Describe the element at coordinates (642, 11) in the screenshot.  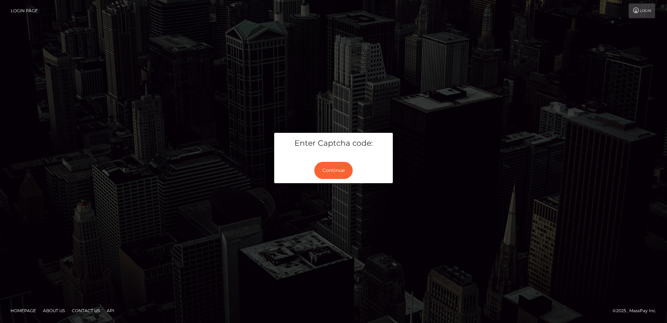
I see `a: Login` at that location.